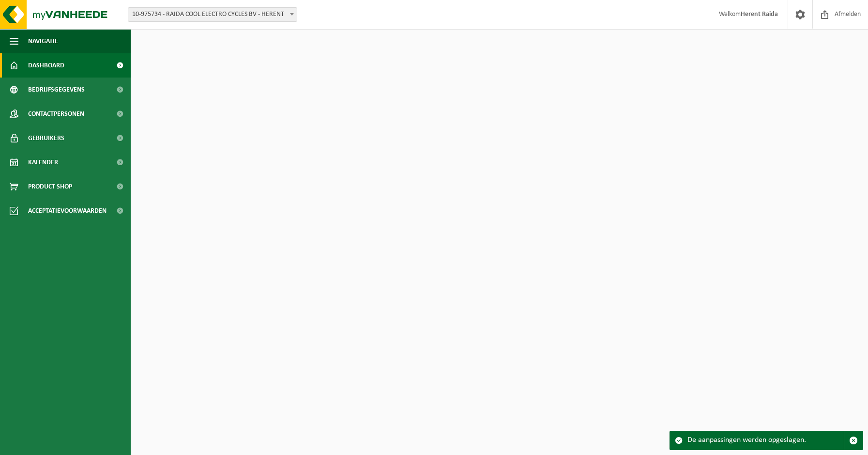 The width and height of the screenshot is (868, 455). What do you see at coordinates (46, 138) in the screenshot?
I see `span: Gebruikers` at bounding box center [46, 138].